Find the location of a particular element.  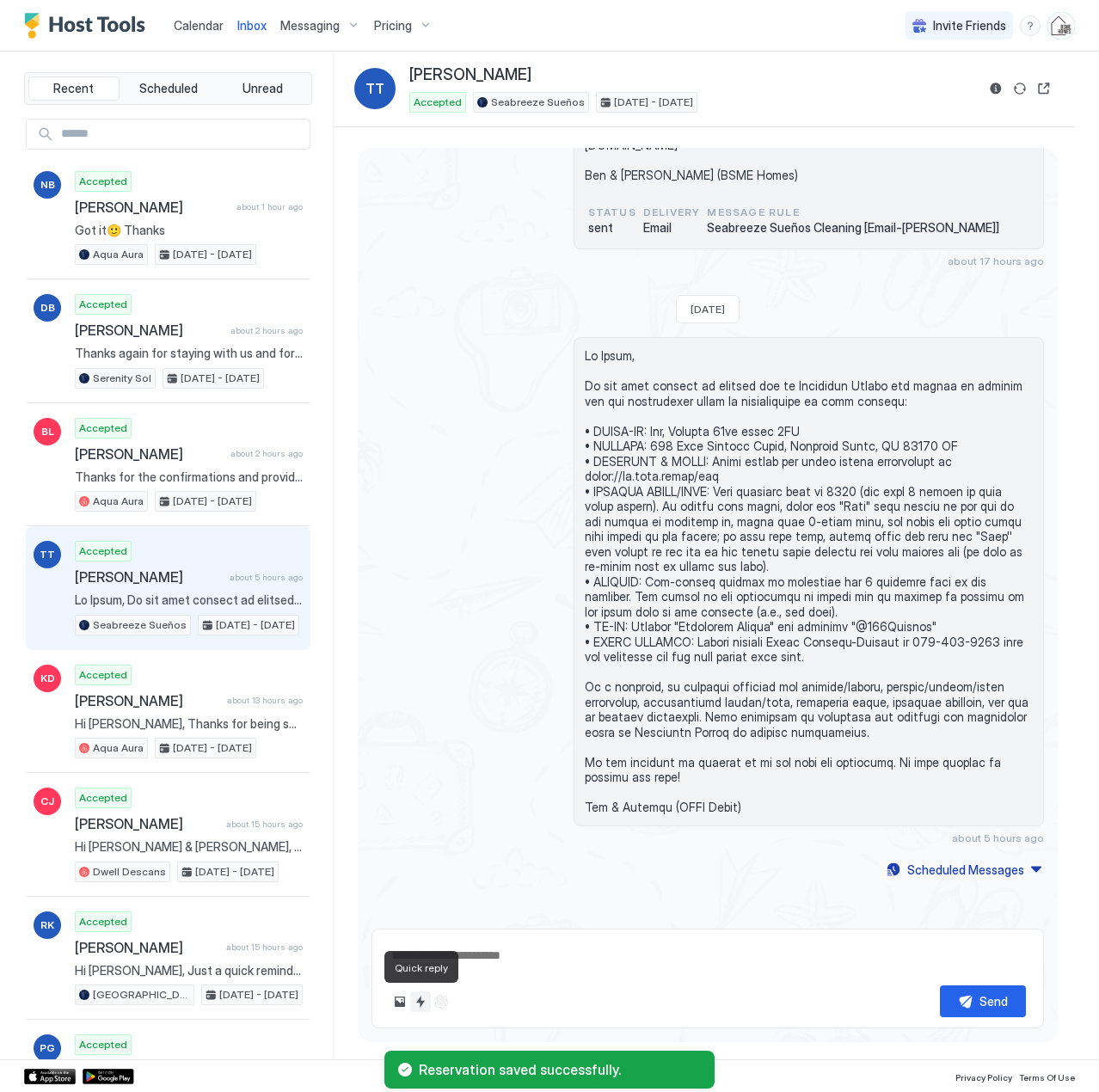

a: Calendar is located at coordinates (199, 25).